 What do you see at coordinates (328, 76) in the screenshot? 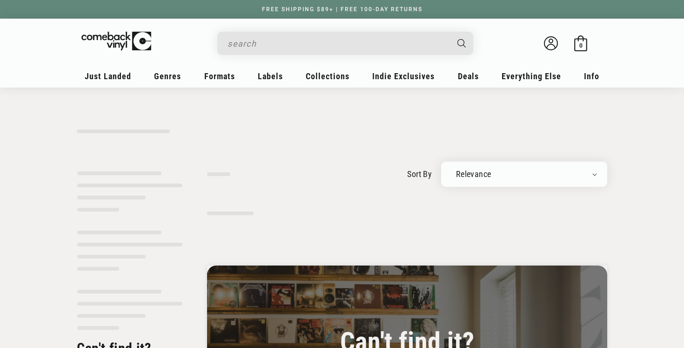
I see `span: Collections` at bounding box center [328, 76].